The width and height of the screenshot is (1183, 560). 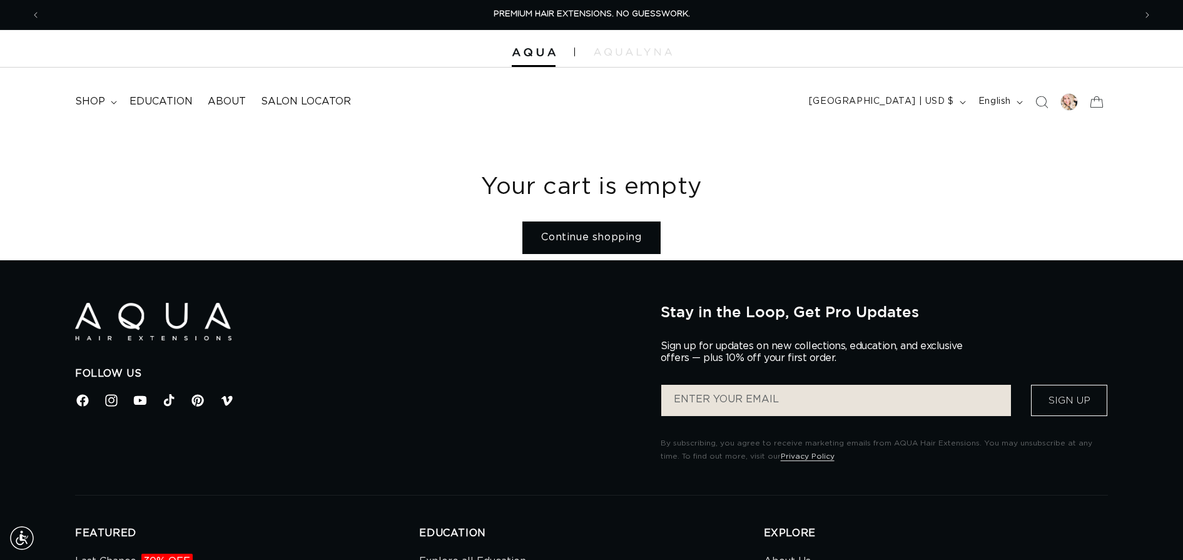 I want to click on a: Privacy Policy, so click(x=808, y=456).